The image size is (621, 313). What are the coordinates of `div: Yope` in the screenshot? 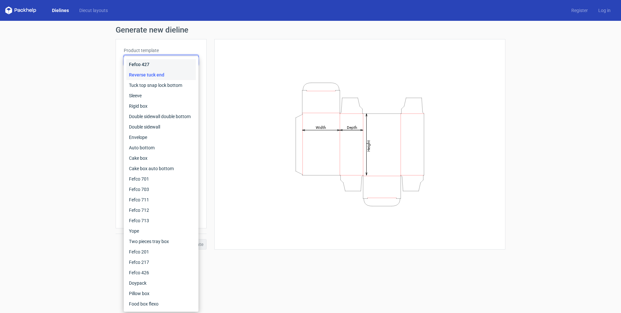 It's located at (161, 231).